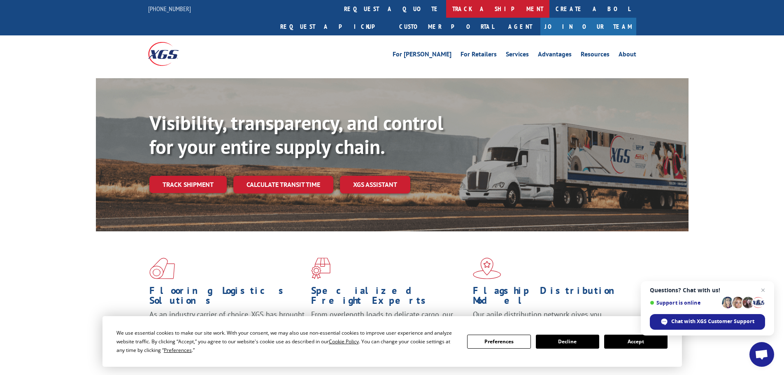 This screenshot has height=375, width=784. I want to click on img: xgs-icon-flagship-distribution-model-red, so click(487, 268).